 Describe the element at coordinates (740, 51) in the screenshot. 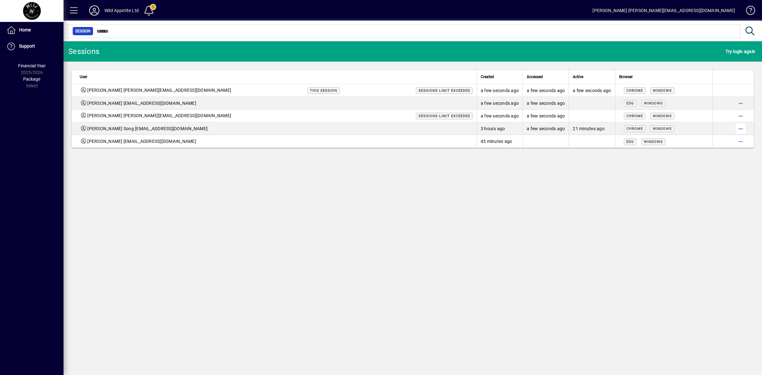

I see `span: Try login again` at that location.